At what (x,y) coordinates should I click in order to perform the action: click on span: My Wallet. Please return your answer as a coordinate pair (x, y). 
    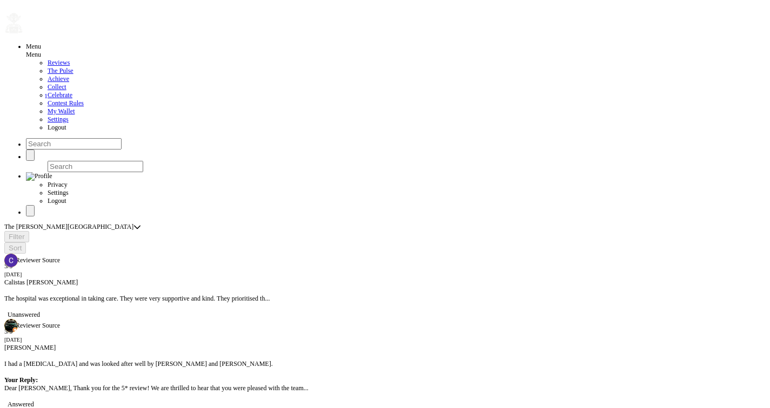
    Looking at the image, I should click on (61, 111).